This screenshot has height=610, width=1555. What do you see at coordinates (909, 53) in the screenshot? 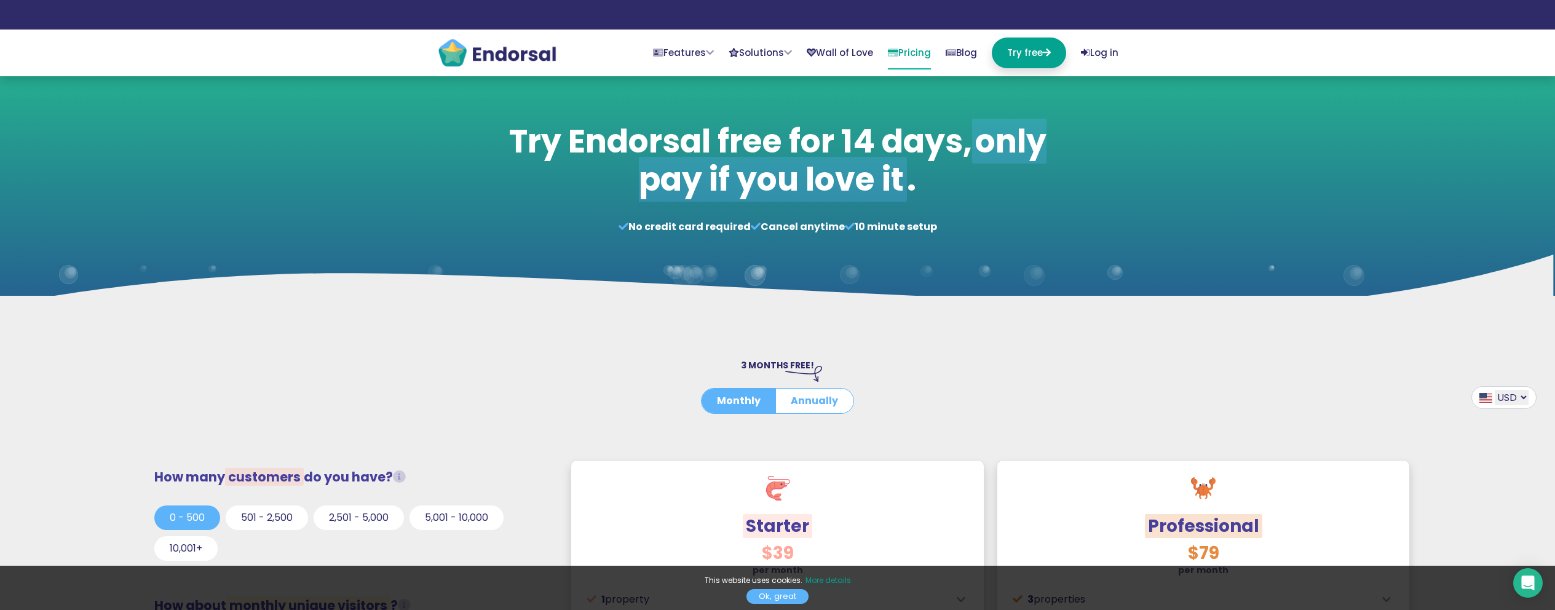
I see `a: Pricing` at bounding box center [909, 53].